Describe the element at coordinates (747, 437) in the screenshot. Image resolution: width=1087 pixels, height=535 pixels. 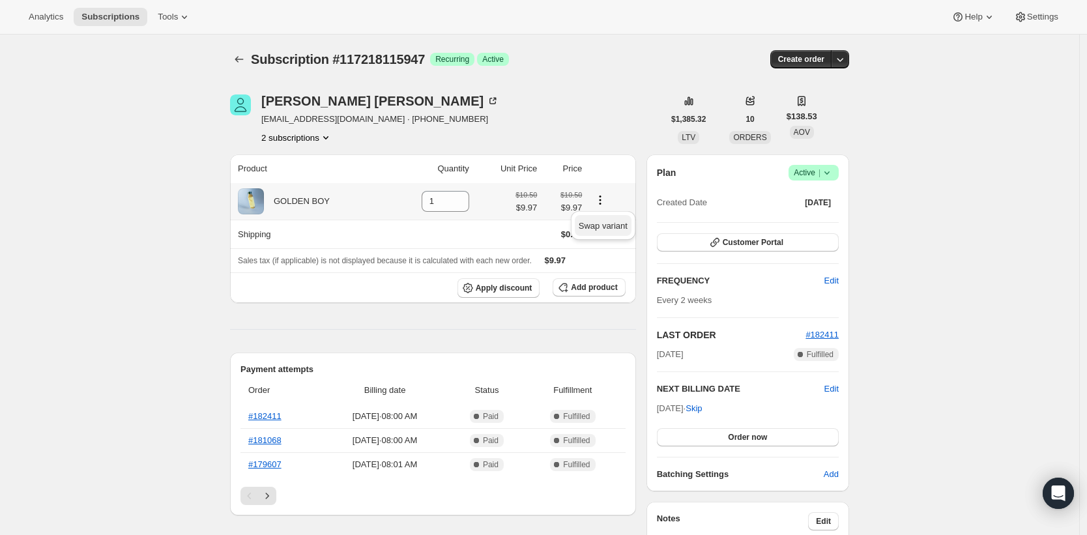
I see `button: Order now` at that location.